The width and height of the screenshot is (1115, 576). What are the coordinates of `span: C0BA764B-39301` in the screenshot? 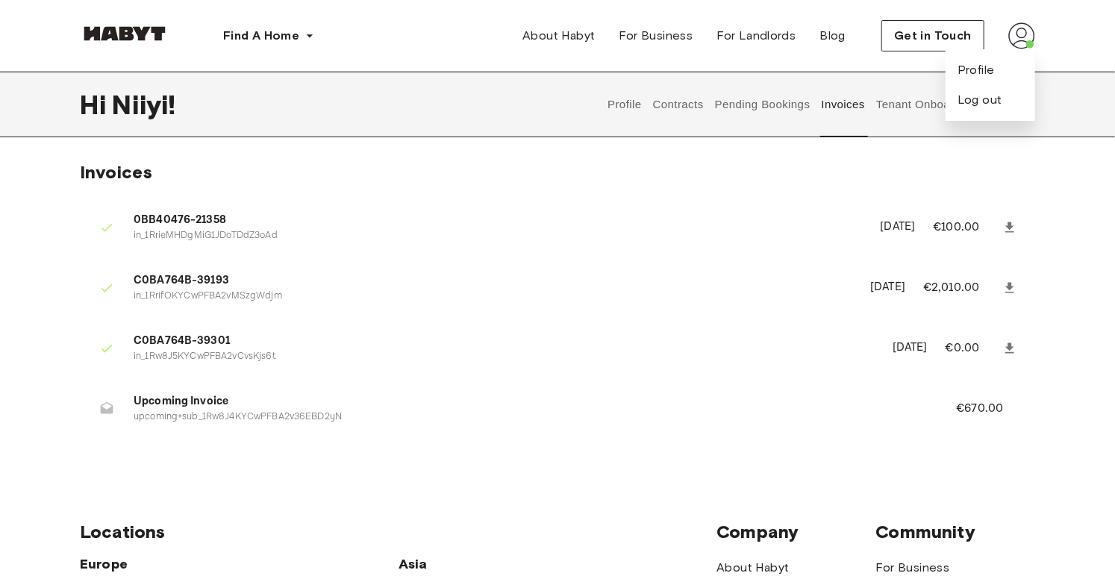 It's located at (504, 341).